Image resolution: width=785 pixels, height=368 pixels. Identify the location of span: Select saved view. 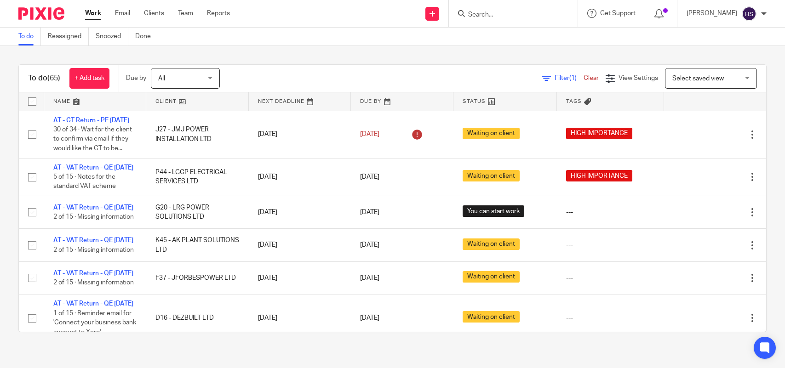
(698, 79).